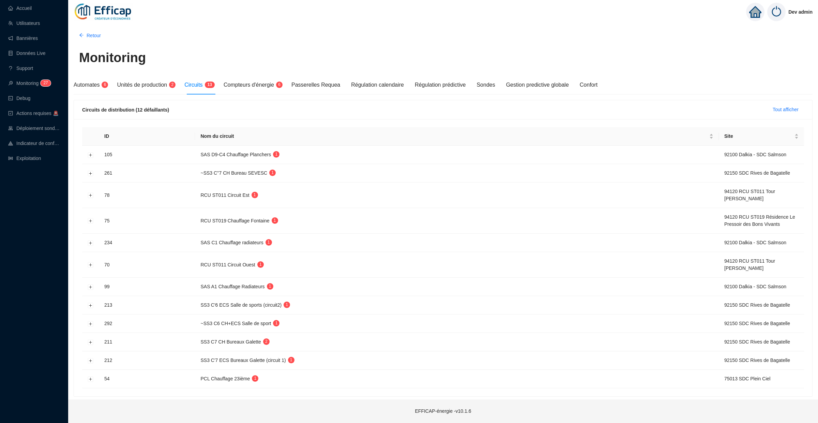  What do you see at coordinates (232, 286) in the screenshot?
I see `span: SAS A1 Chauffage Radiateurs` at bounding box center [232, 286].